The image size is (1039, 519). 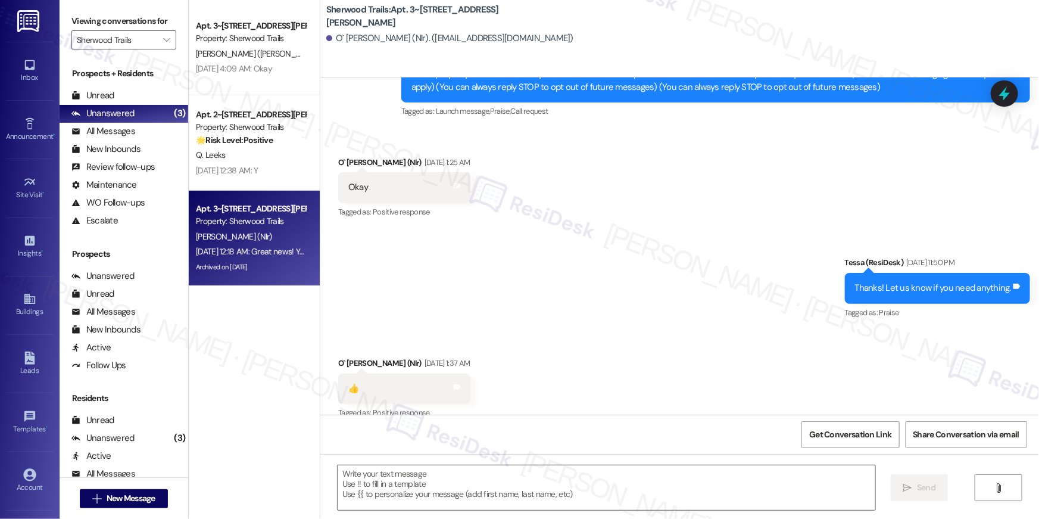 I want to click on a: Account, so click(x=30, y=480).